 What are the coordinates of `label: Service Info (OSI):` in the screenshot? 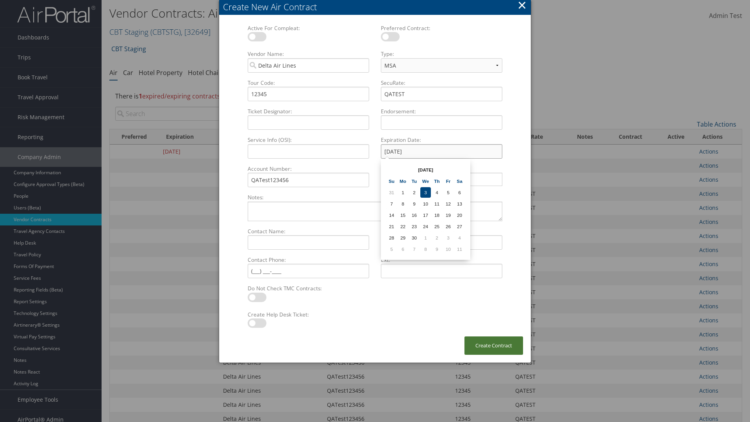 It's located at (308, 140).